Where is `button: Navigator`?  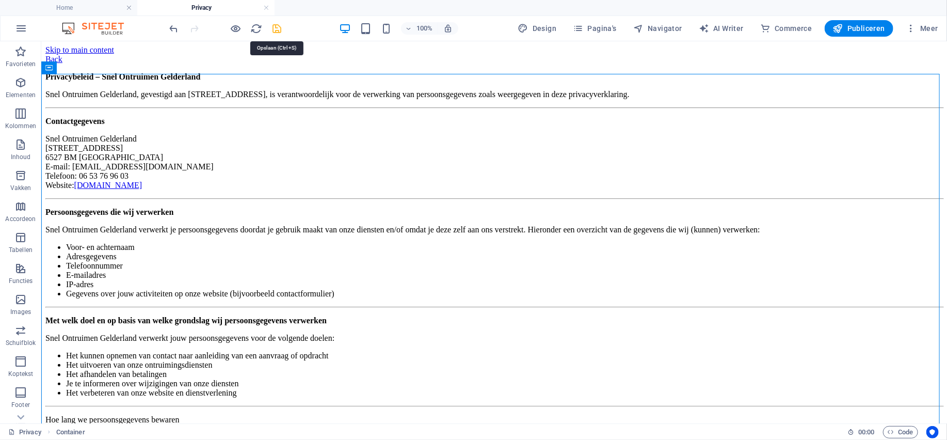 button: Navigator is located at coordinates (658, 28).